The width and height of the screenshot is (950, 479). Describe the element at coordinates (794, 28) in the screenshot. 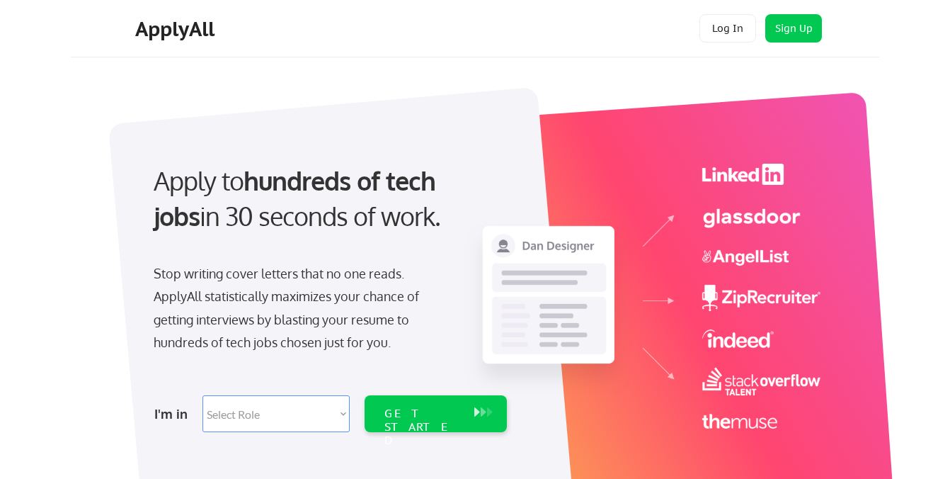

I see `button: Sign Up` at that location.